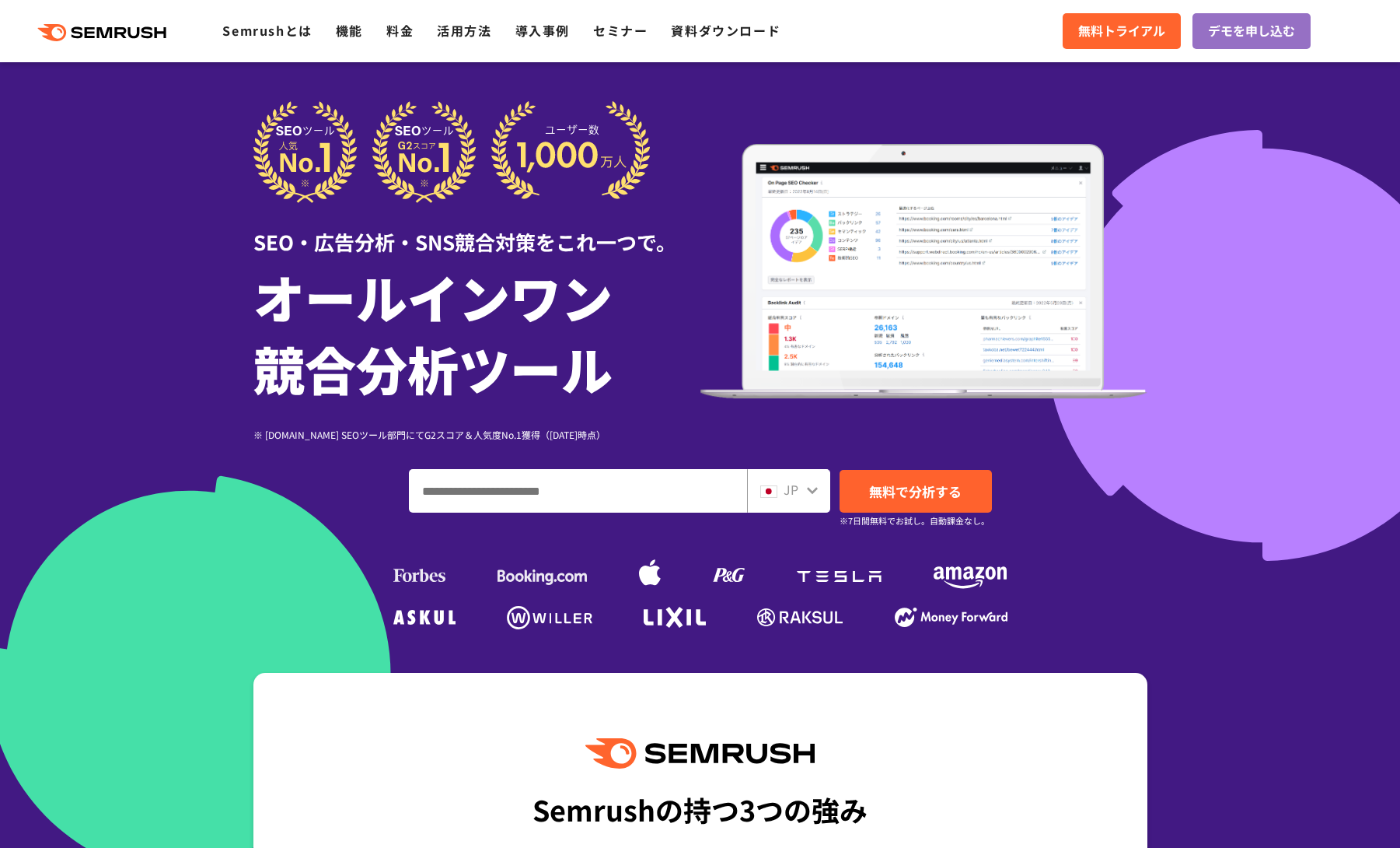 The width and height of the screenshot is (1400, 848). What do you see at coordinates (464, 30) in the screenshot?
I see `a: 活用方法` at bounding box center [464, 30].